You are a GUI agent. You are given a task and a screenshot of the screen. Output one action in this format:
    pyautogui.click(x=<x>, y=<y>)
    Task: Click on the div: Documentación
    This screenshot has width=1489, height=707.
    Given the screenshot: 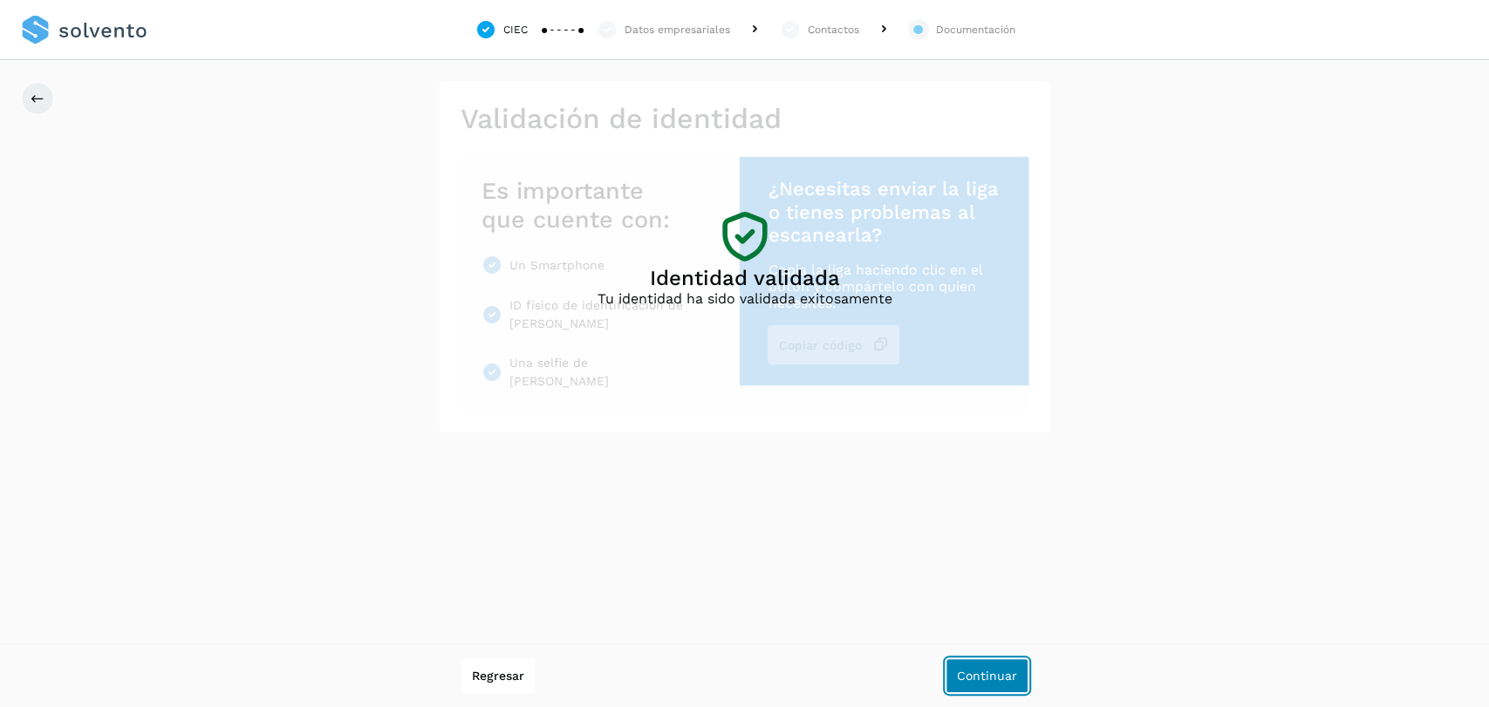 What is the action you would take?
    pyautogui.click(x=975, y=30)
    